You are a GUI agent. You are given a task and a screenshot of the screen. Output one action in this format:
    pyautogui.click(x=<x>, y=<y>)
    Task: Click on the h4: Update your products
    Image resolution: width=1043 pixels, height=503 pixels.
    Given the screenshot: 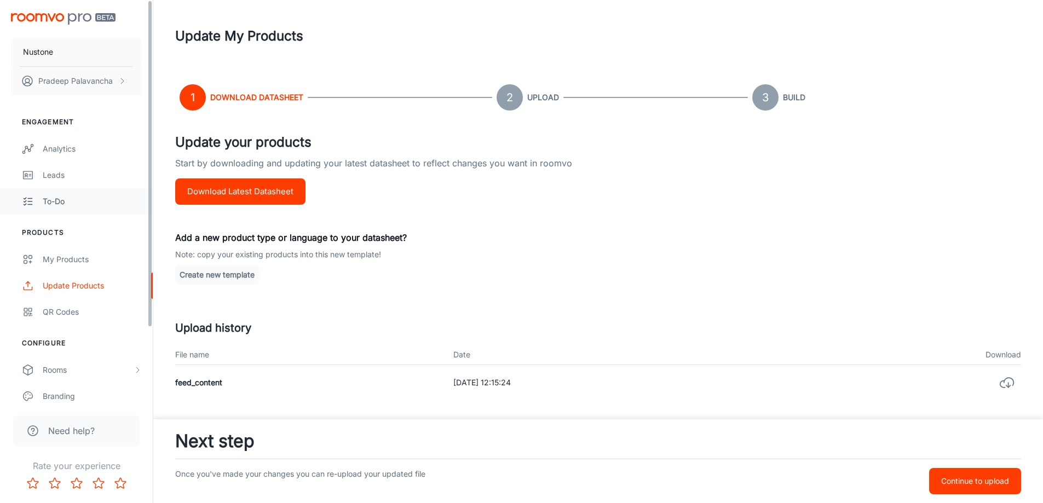 What is the action you would take?
    pyautogui.click(x=598, y=142)
    